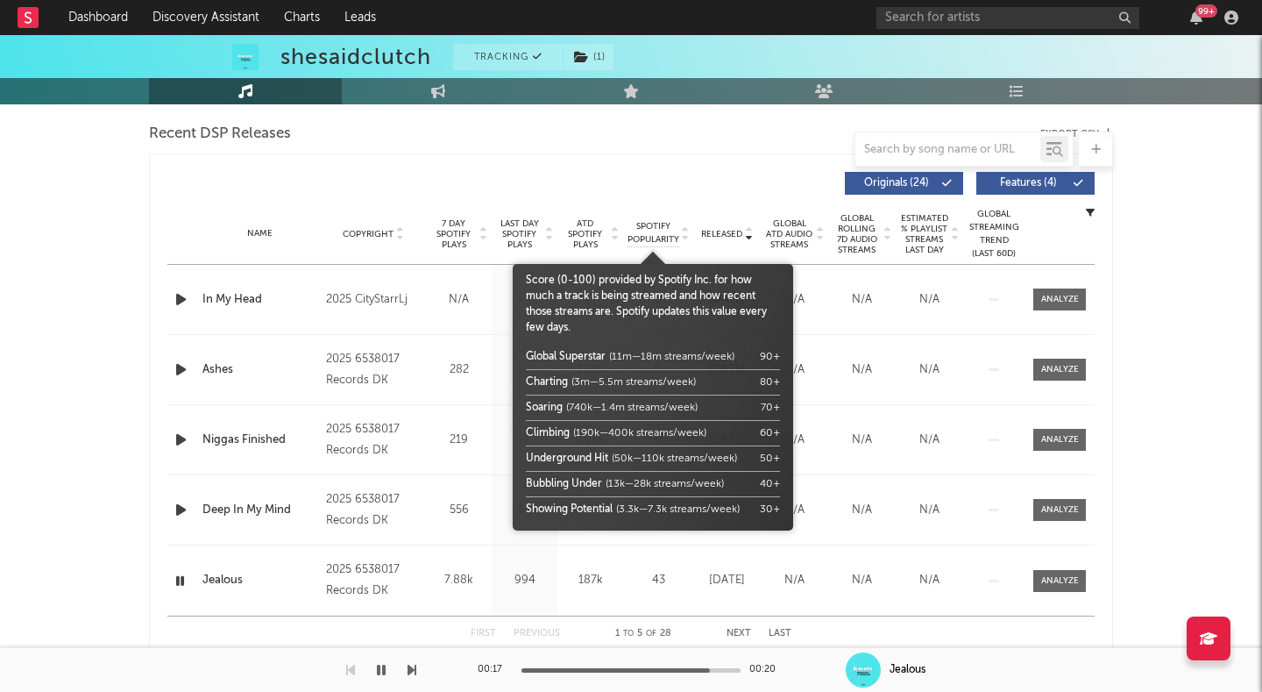 The height and width of the screenshot is (692, 1262). I want to click on a: Niggas Finished, so click(259, 440).